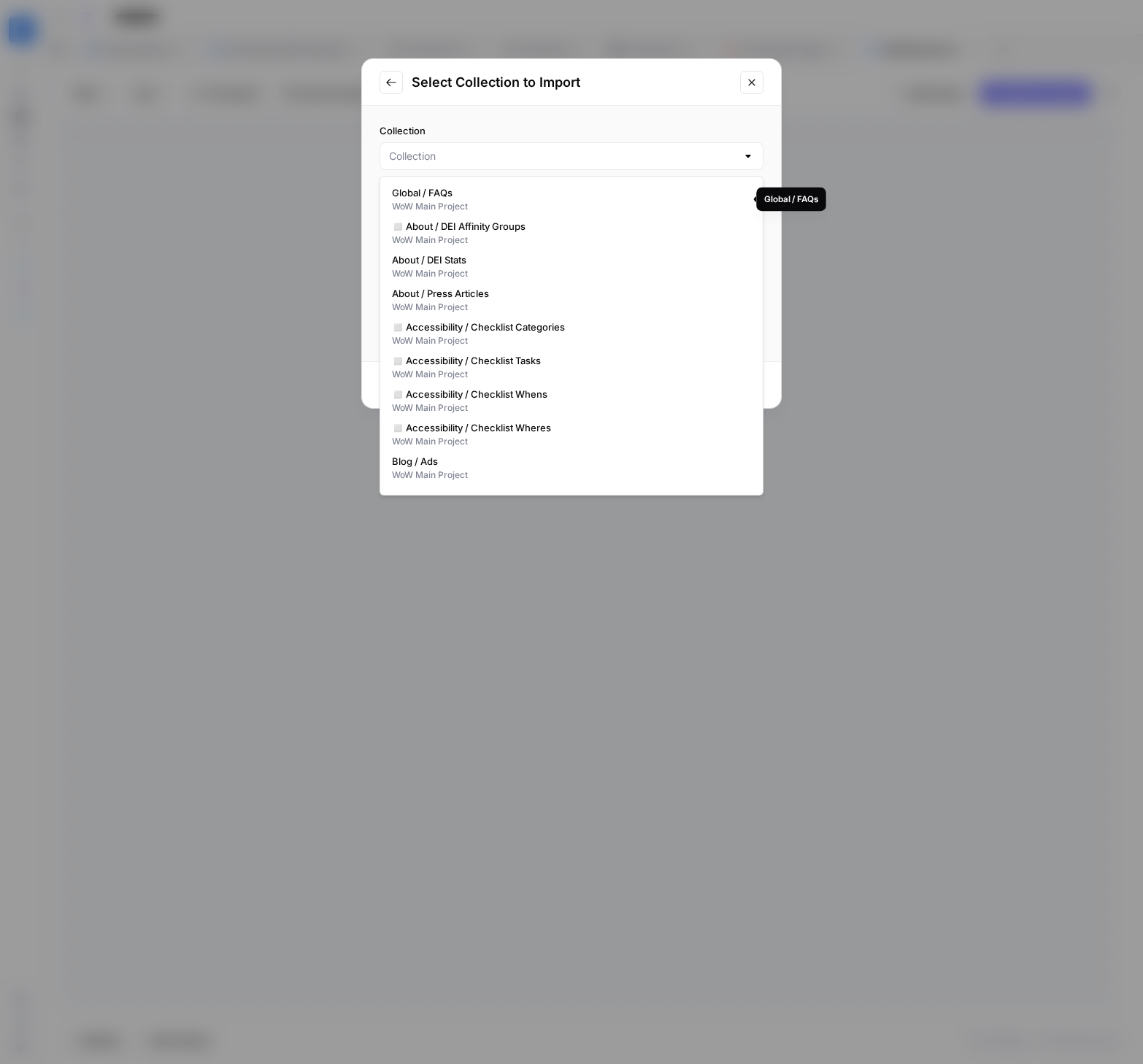 This screenshot has height=1064, width=1143. Describe the element at coordinates (569, 494) in the screenshot. I see `span: ◻️ Blog / Categories` at that location.